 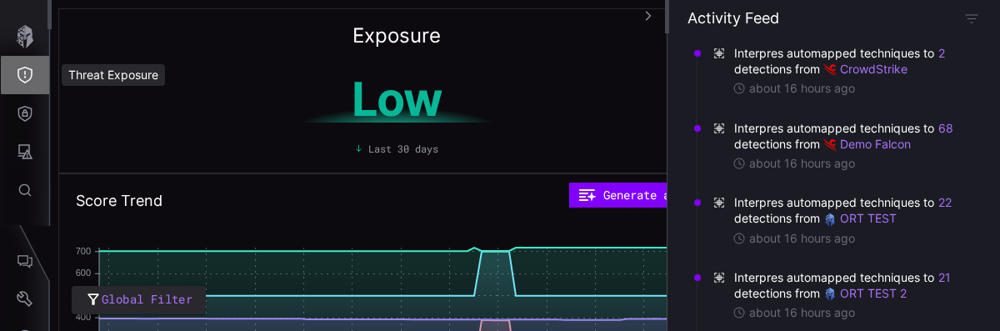 I want to click on h1: Low, so click(x=397, y=99).